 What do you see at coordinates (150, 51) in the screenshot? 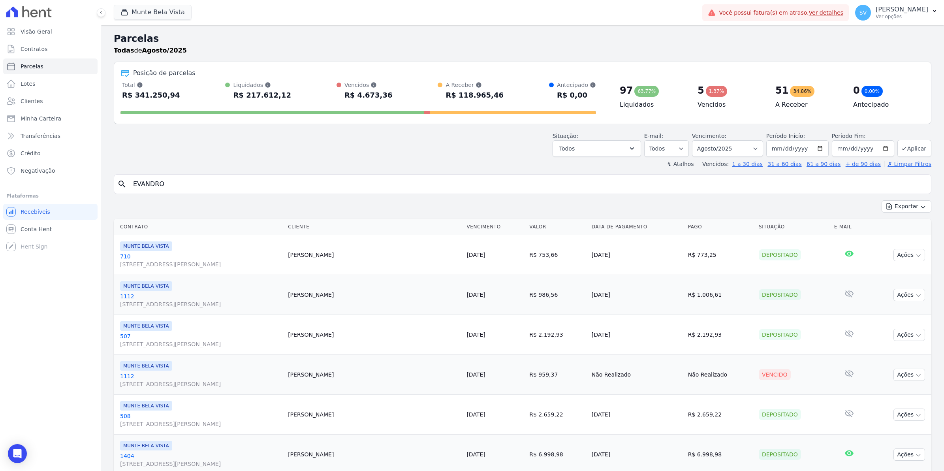
I see `p: de` at bounding box center [150, 51].